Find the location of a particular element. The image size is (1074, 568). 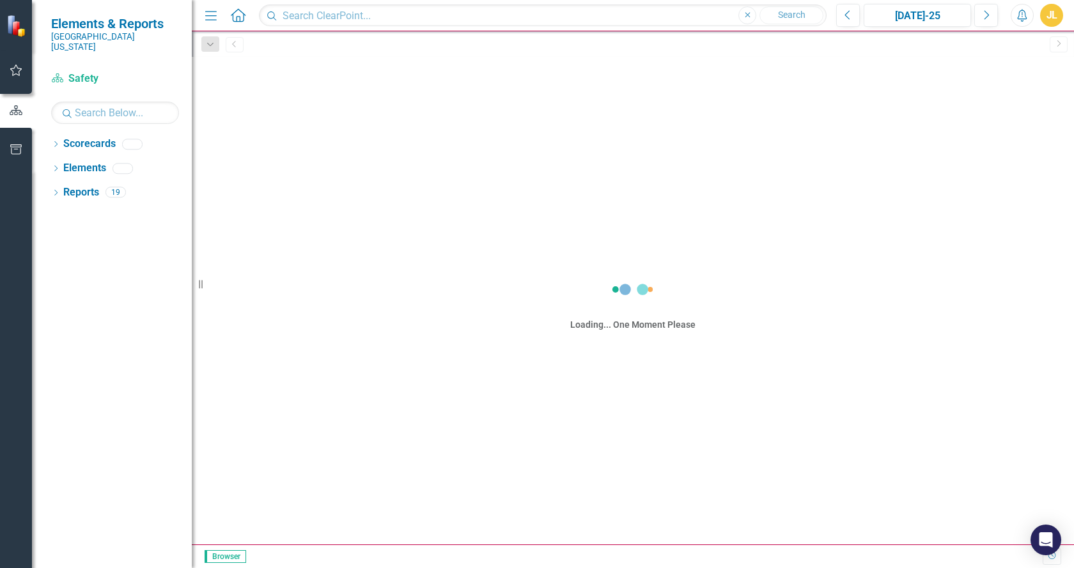

a: Elements is located at coordinates (84, 168).